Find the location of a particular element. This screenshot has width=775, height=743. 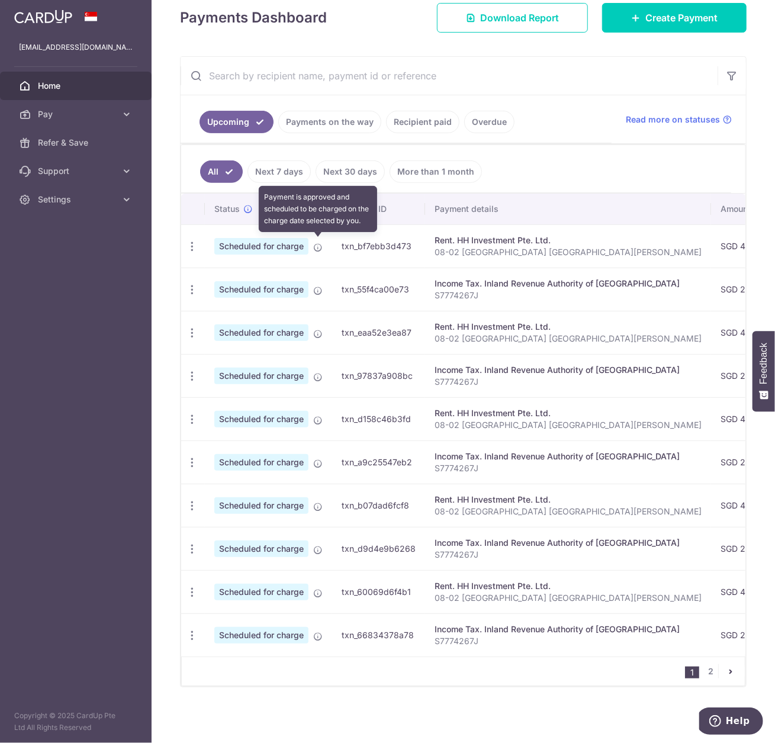

span: Support is located at coordinates (77, 171).